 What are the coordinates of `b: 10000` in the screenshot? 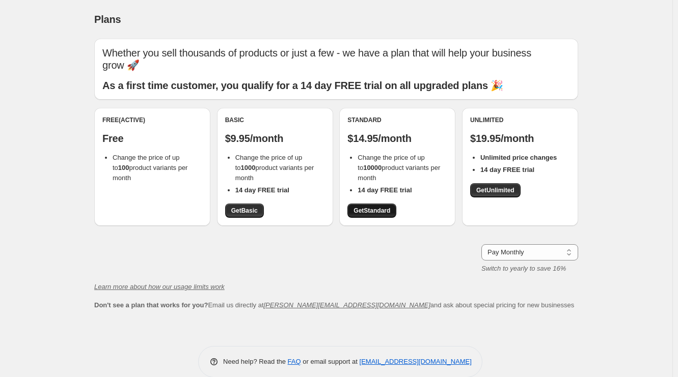 It's located at (372, 168).